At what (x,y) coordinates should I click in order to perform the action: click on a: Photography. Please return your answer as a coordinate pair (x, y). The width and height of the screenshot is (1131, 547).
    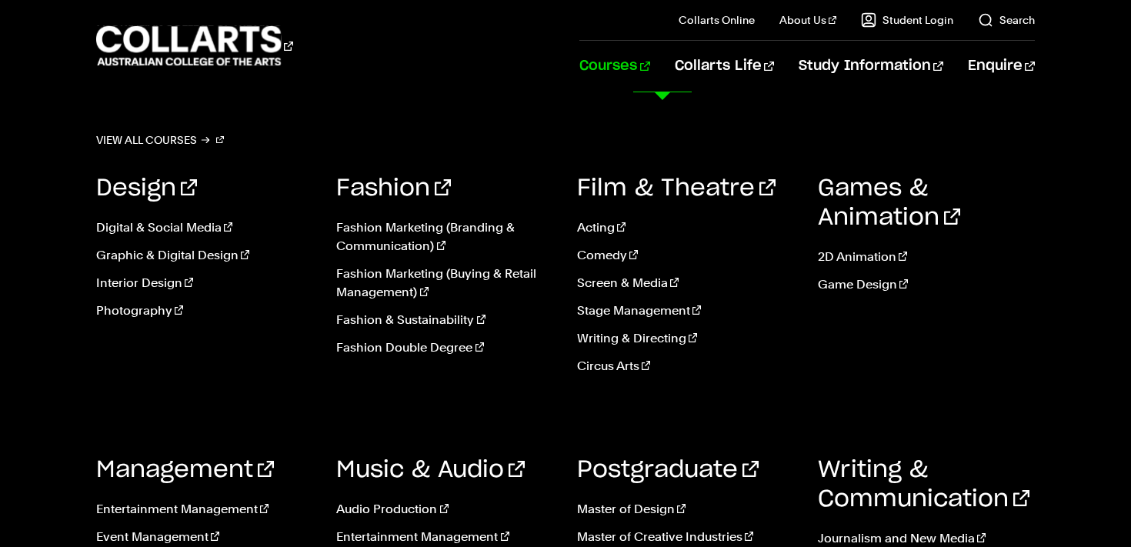
    Looking at the image, I should click on (205, 311).